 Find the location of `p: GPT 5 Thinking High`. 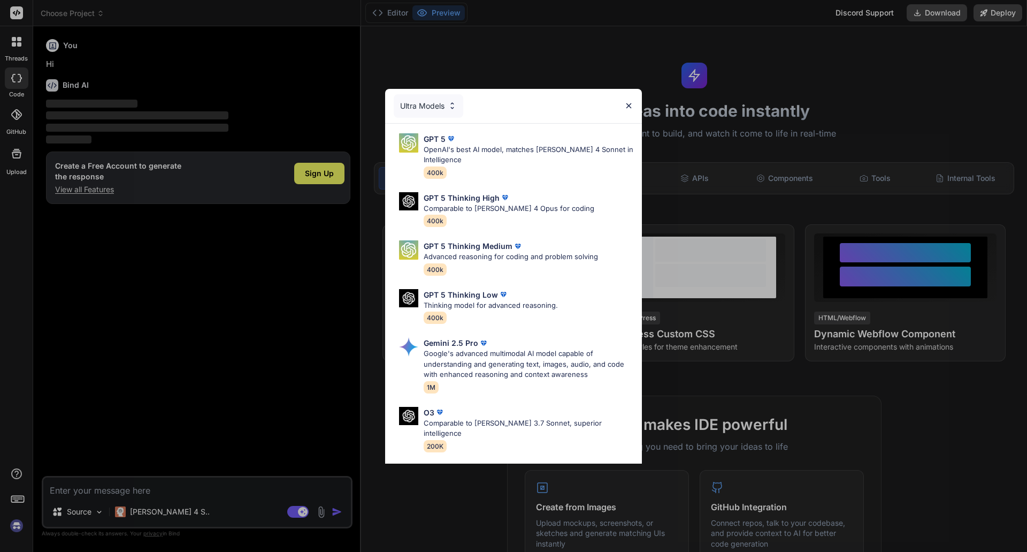

p: GPT 5 Thinking High is located at coordinates (462, 197).